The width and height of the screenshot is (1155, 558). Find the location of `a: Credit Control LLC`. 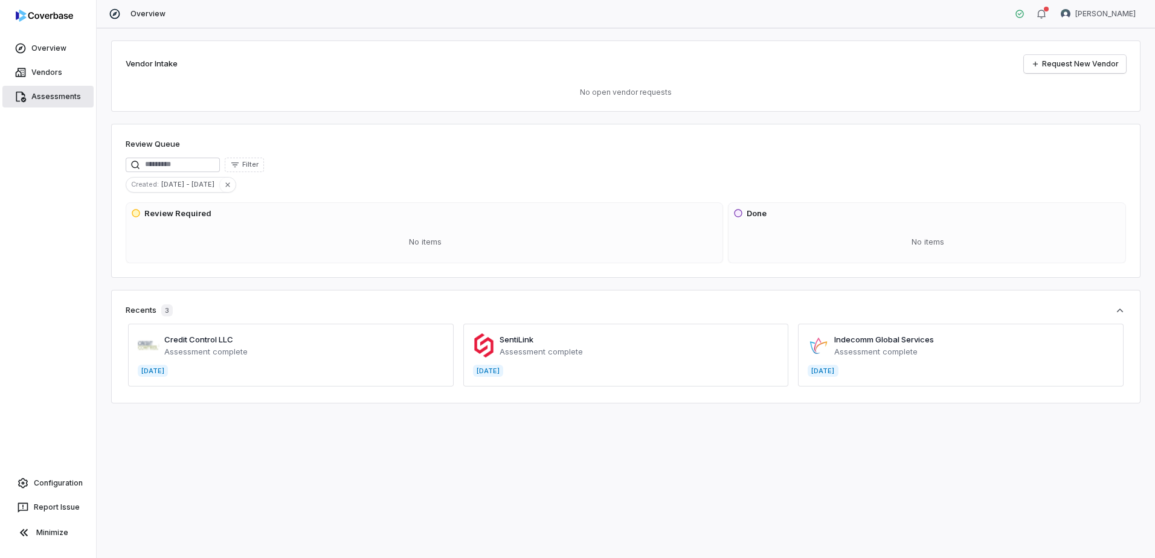

a: Credit Control LLC is located at coordinates (199, 339).